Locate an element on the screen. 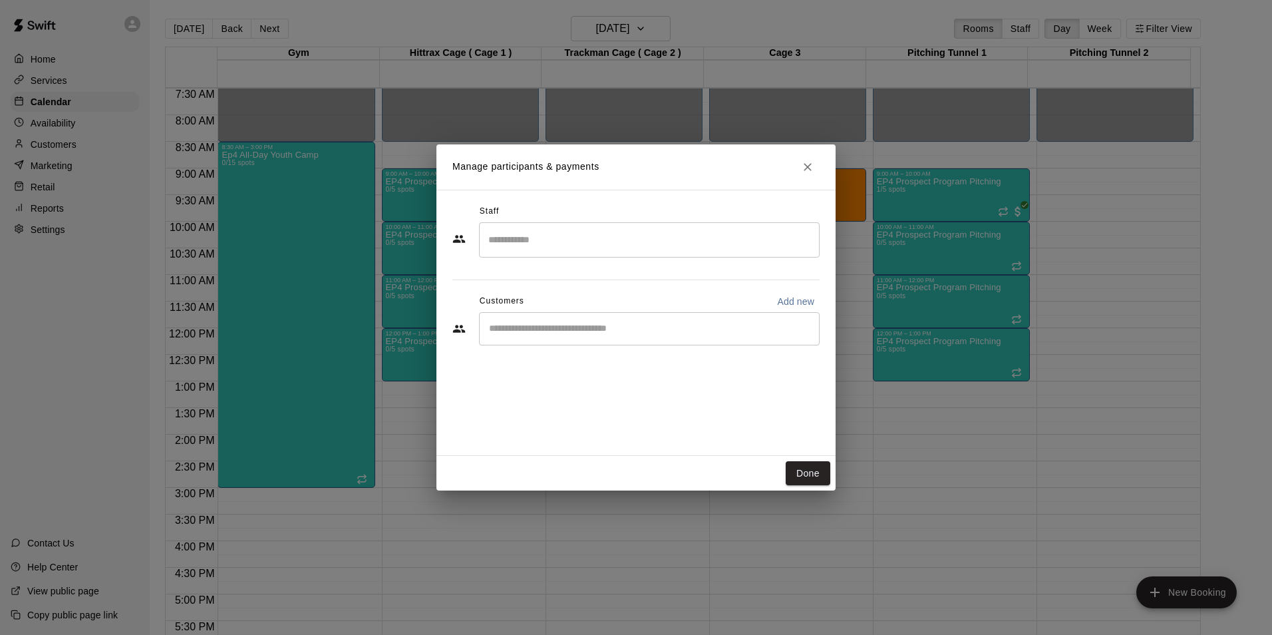  p: Add new is located at coordinates (796, 301).